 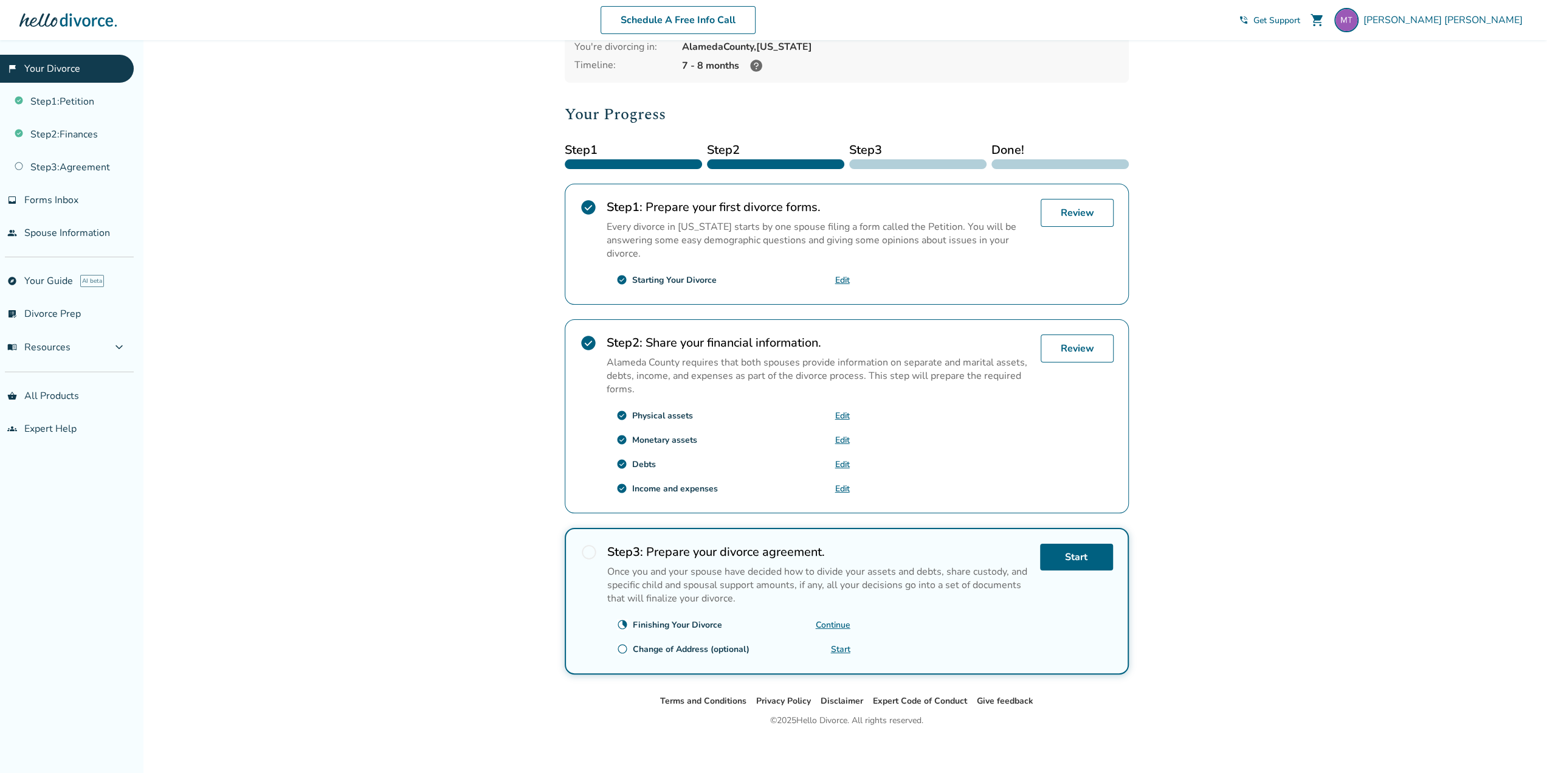 I want to click on strong: Step 3 :, so click(x=625, y=551).